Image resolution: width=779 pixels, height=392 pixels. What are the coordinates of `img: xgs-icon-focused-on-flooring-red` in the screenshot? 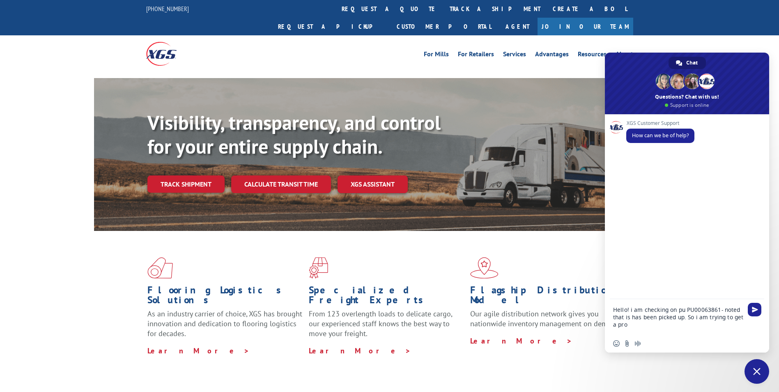 It's located at (318, 268).